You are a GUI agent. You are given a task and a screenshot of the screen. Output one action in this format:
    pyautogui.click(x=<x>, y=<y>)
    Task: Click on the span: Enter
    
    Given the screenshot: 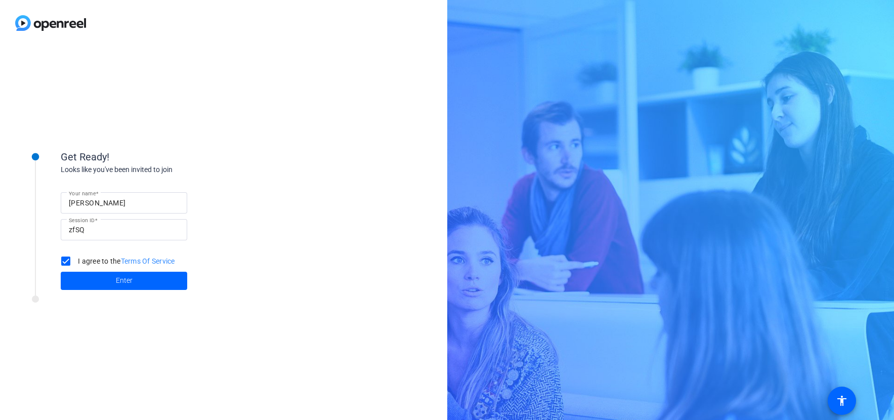 What is the action you would take?
    pyautogui.click(x=124, y=280)
    